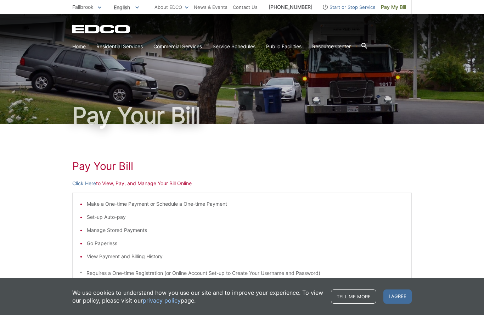  Describe the element at coordinates (246, 243) in the screenshot. I see `li: Go Paperless` at that location.